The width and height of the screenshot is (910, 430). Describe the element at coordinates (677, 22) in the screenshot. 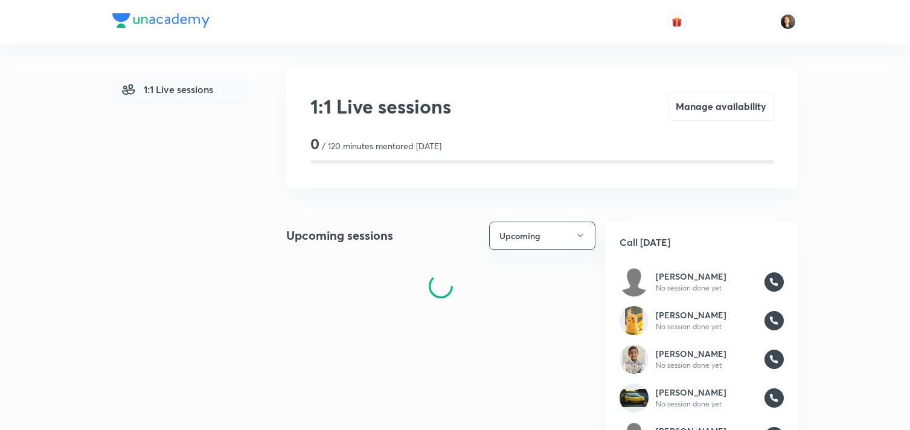

I see `button: avatar` at that location.